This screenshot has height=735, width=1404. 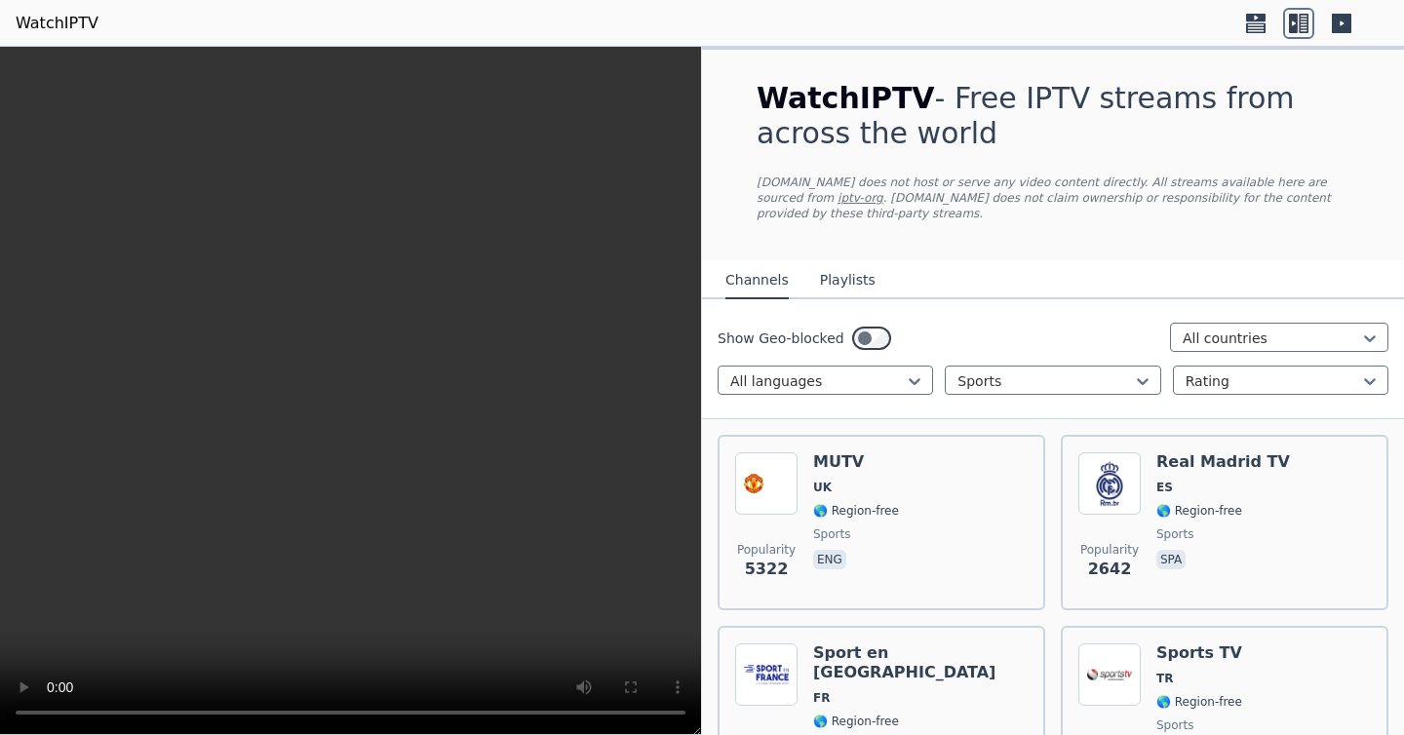 I want to click on p: spa, so click(x=1171, y=560).